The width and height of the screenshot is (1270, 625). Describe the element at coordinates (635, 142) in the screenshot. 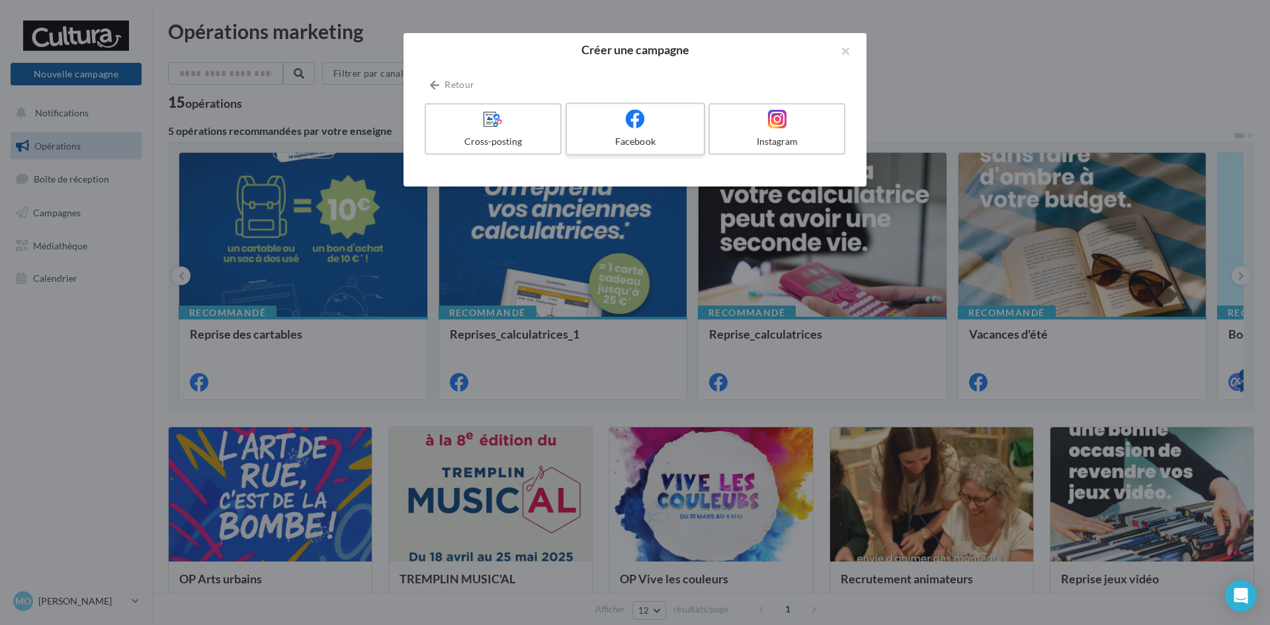

I see `div: Facebook` at that location.